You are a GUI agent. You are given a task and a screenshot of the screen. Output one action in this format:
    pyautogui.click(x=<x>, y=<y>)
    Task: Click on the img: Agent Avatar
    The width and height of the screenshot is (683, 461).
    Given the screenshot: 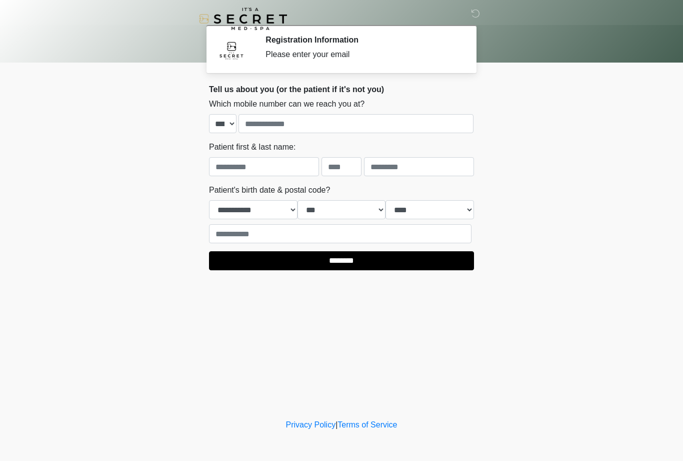 What is the action you would take?
    pyautogui.click(x=232, y=50)
    